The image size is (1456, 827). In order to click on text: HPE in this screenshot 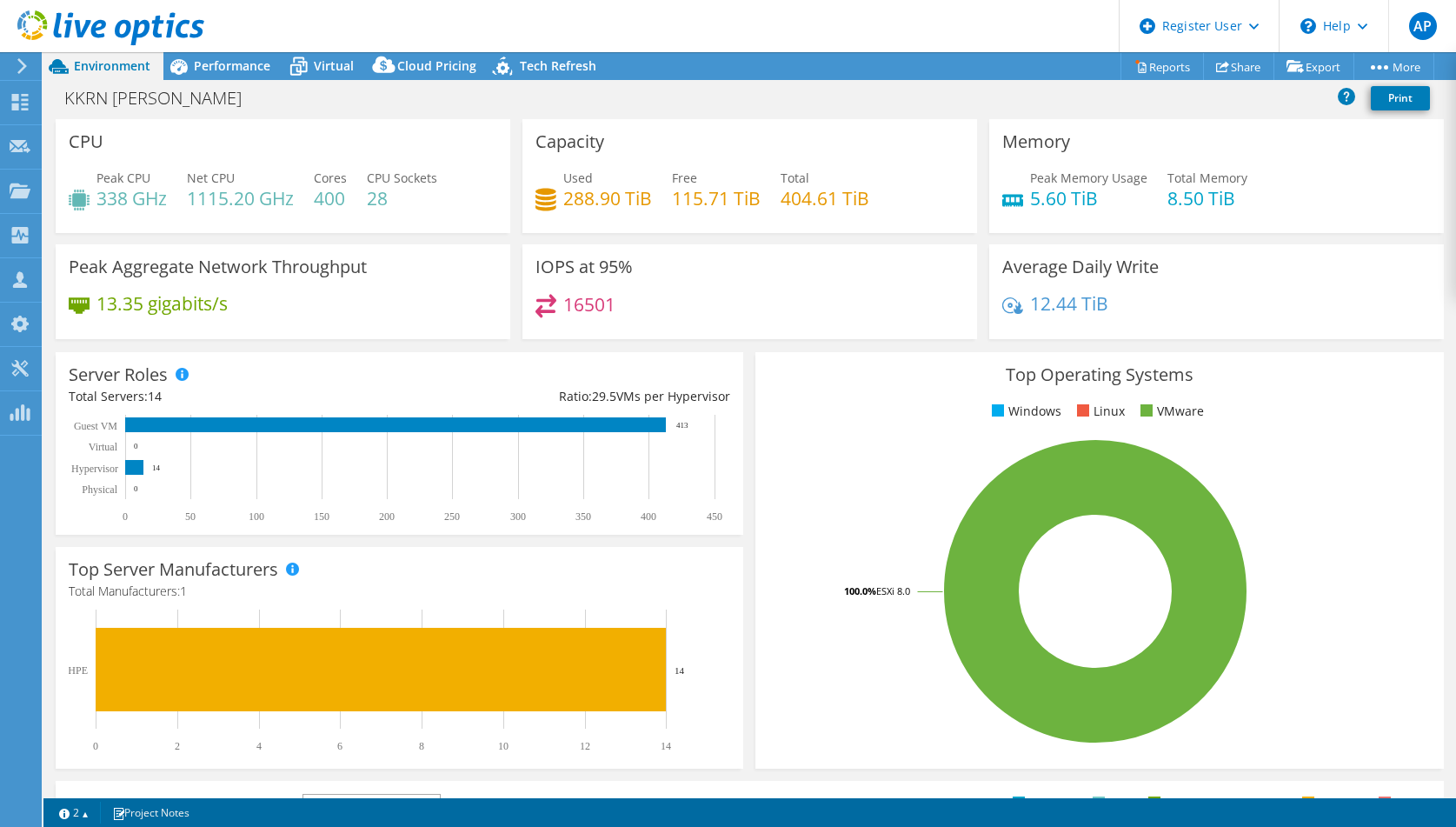, I will do `click(77, 671)`.